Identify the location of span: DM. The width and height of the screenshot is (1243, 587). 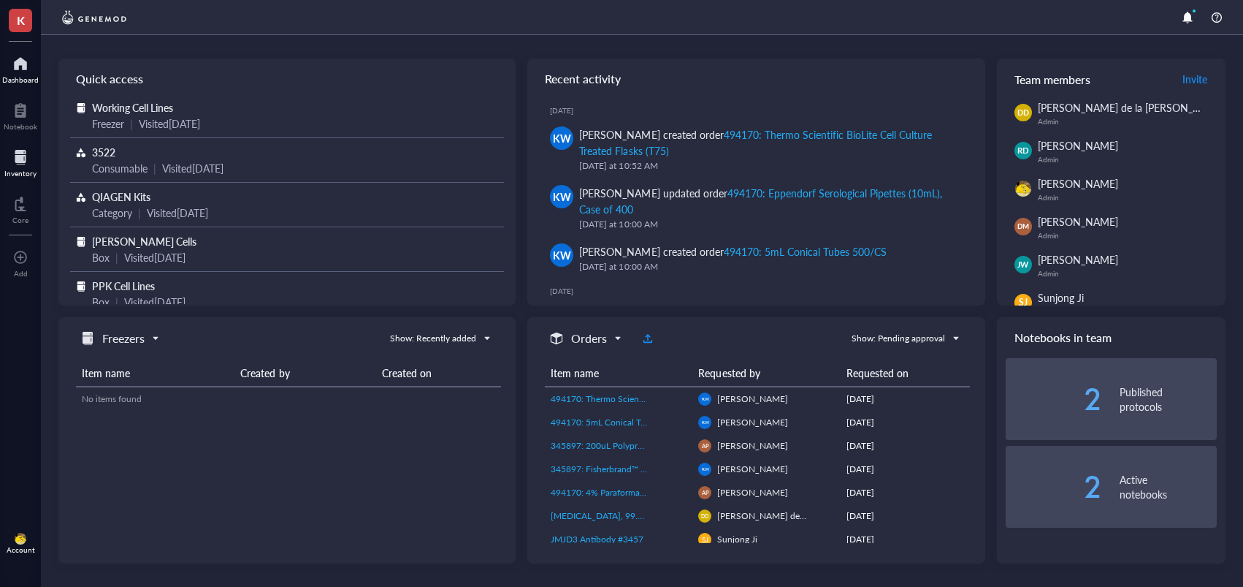
(1023, 226).